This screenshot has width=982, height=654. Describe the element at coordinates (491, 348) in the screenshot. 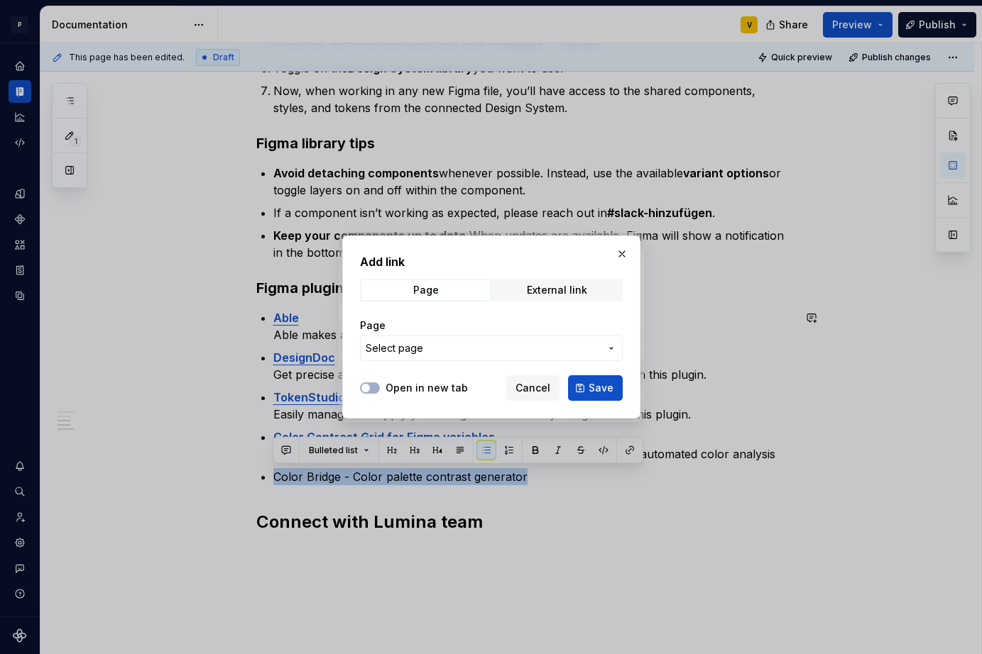

I see `button: Select page` at that location.